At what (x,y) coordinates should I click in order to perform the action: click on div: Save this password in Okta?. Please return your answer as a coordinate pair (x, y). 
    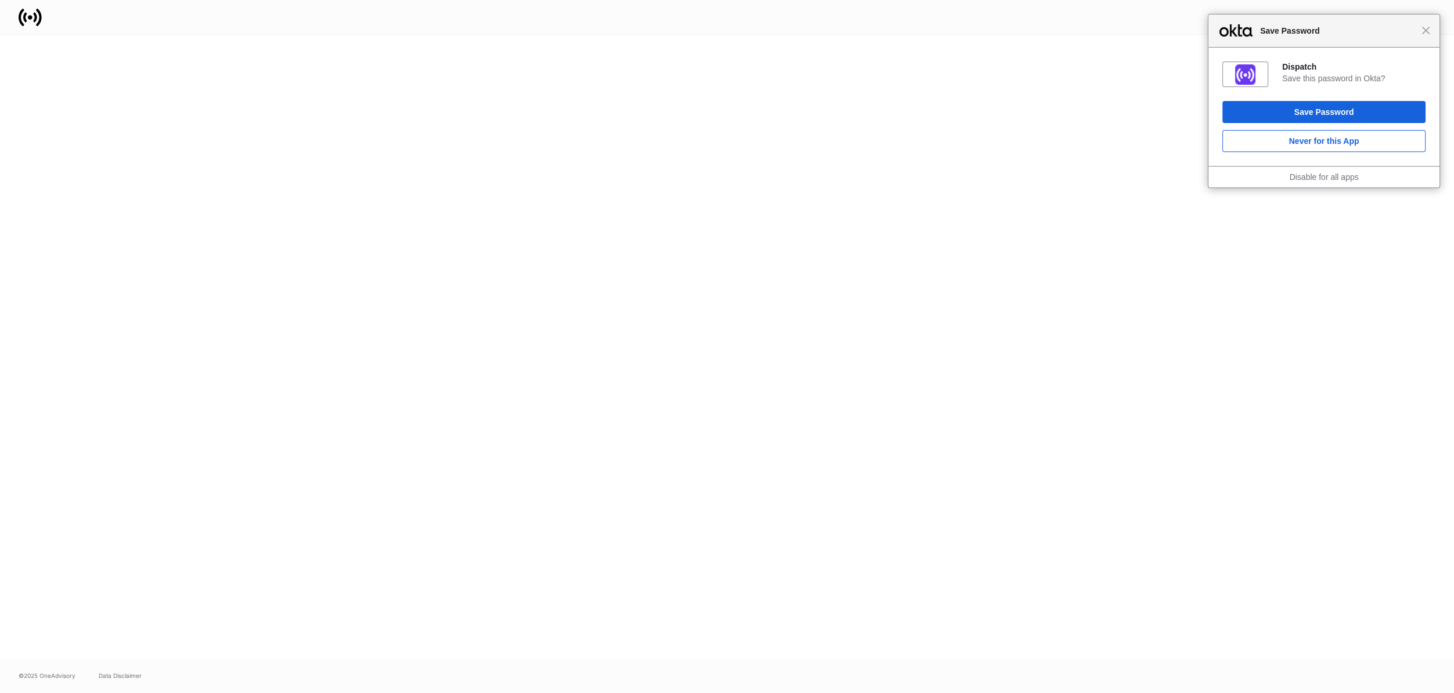
    Looking at the image, I should click on (1354, 78).